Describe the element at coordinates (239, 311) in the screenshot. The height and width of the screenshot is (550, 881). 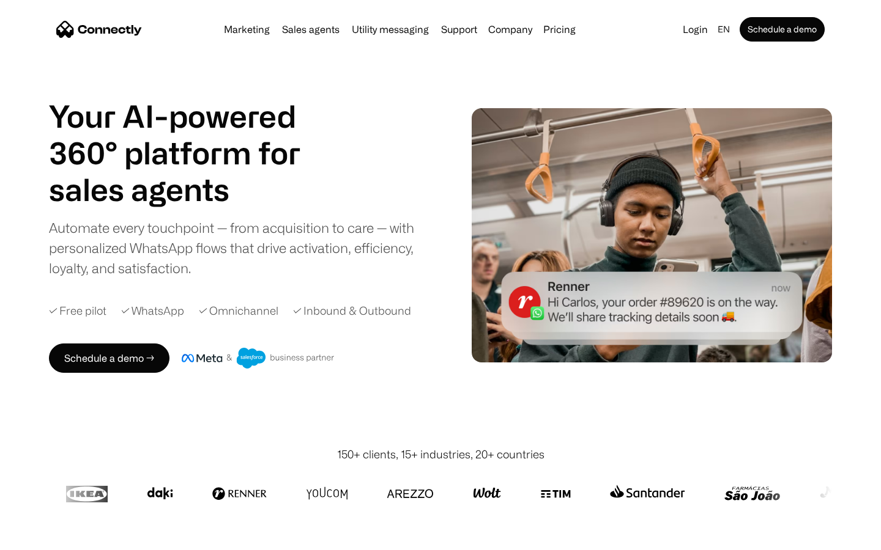
I see `div: ✓ Omnichannel` at that location.